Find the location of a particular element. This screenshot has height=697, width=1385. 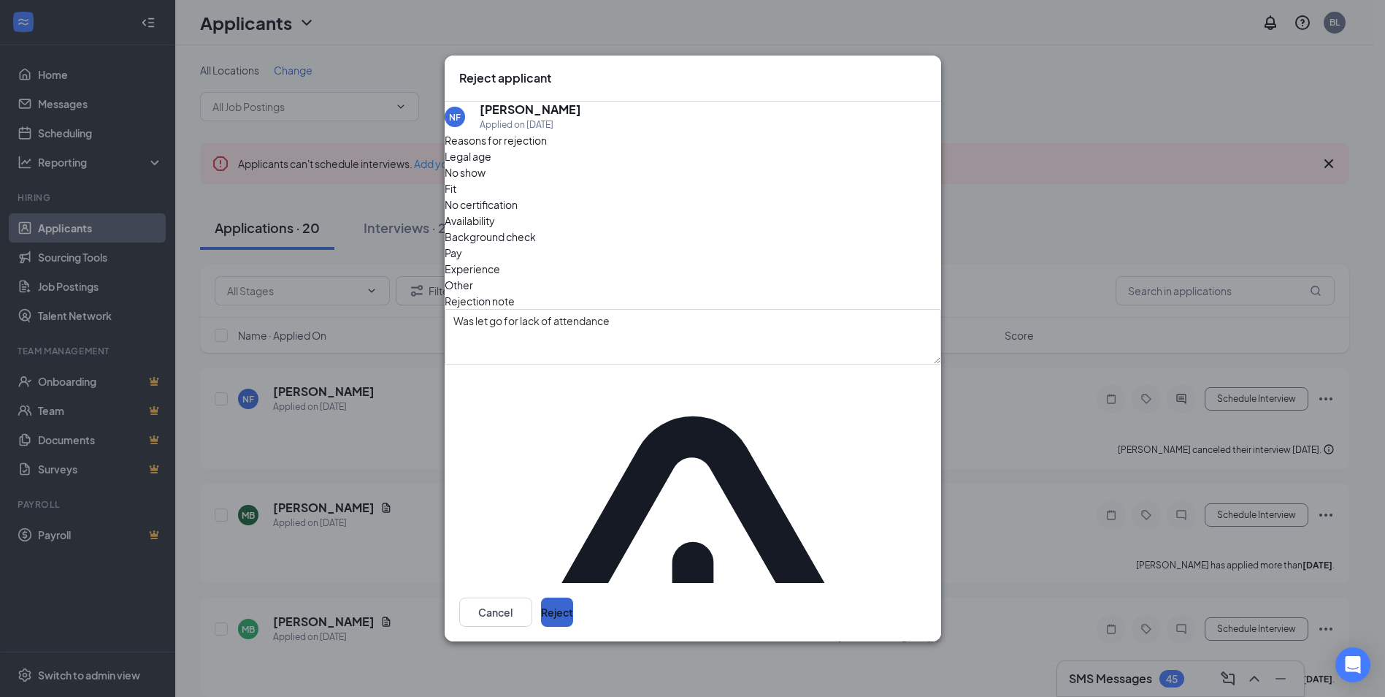

span: Legal age is located at coordinates (468, 156).